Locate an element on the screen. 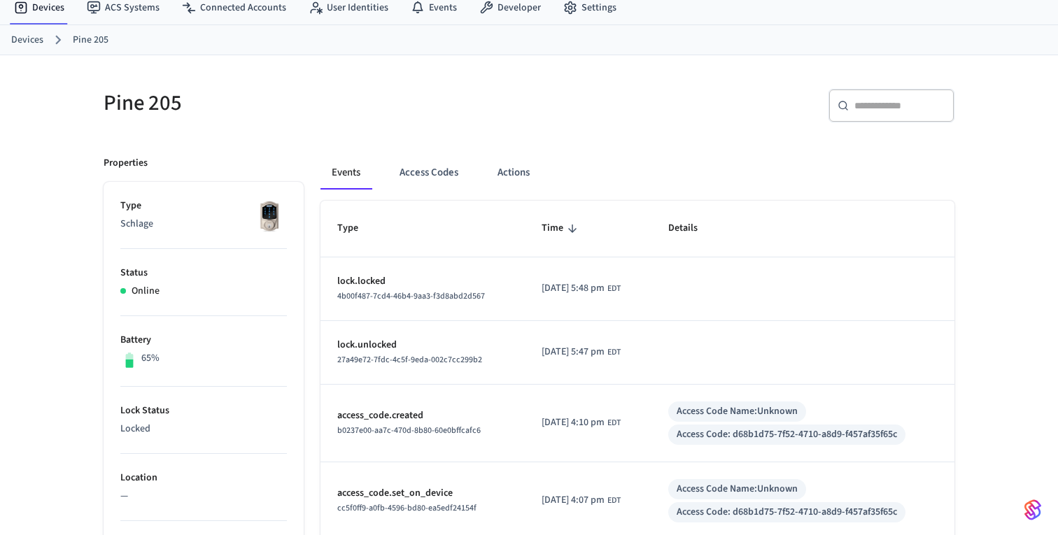 The height and width of the screenshot is (535, 1058). p: lock.unlocked is located at coordinates (423, 345).